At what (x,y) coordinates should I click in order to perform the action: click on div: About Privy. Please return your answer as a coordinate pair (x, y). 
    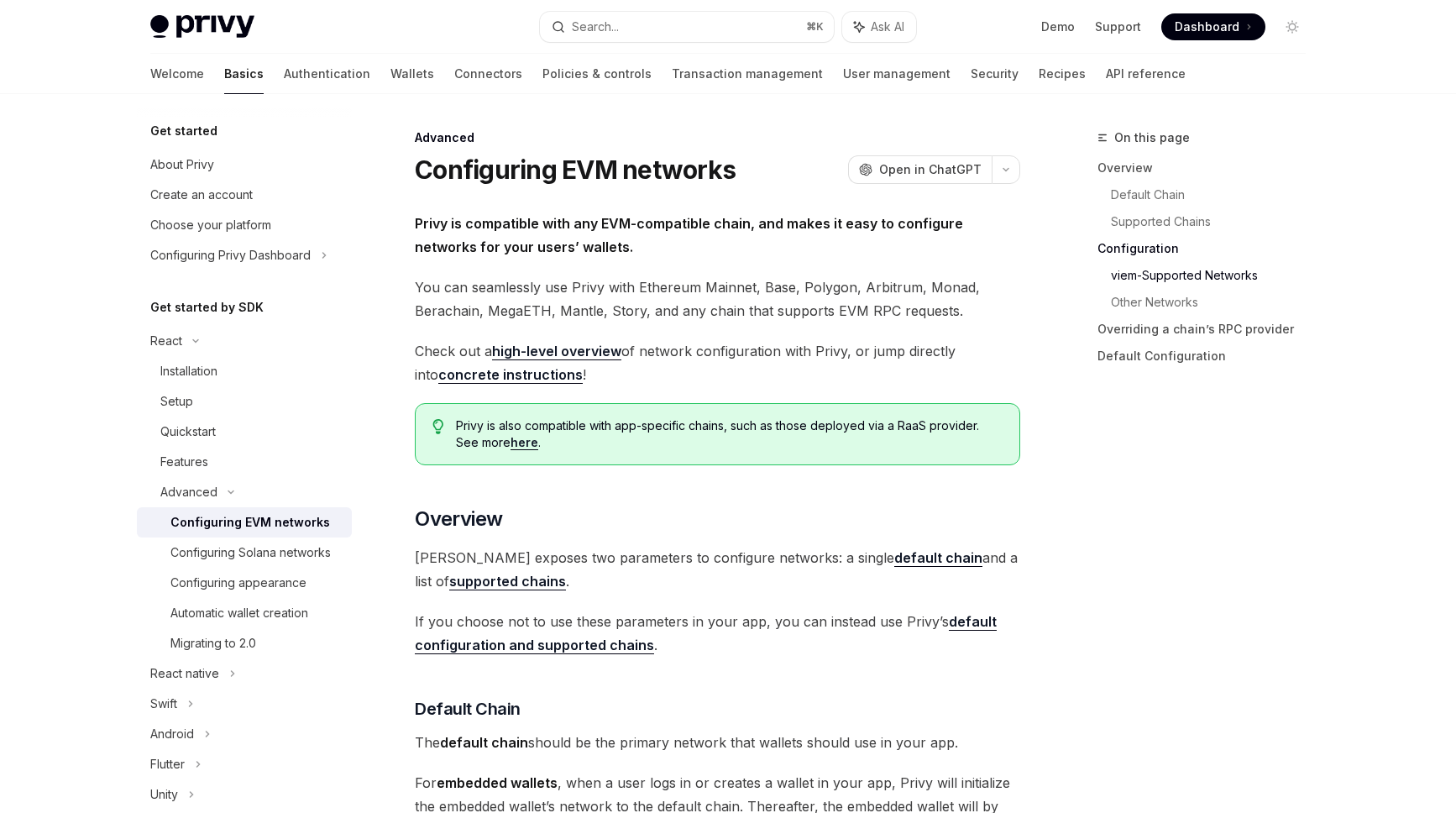
    Looking at the image, I should click on (182, 164).